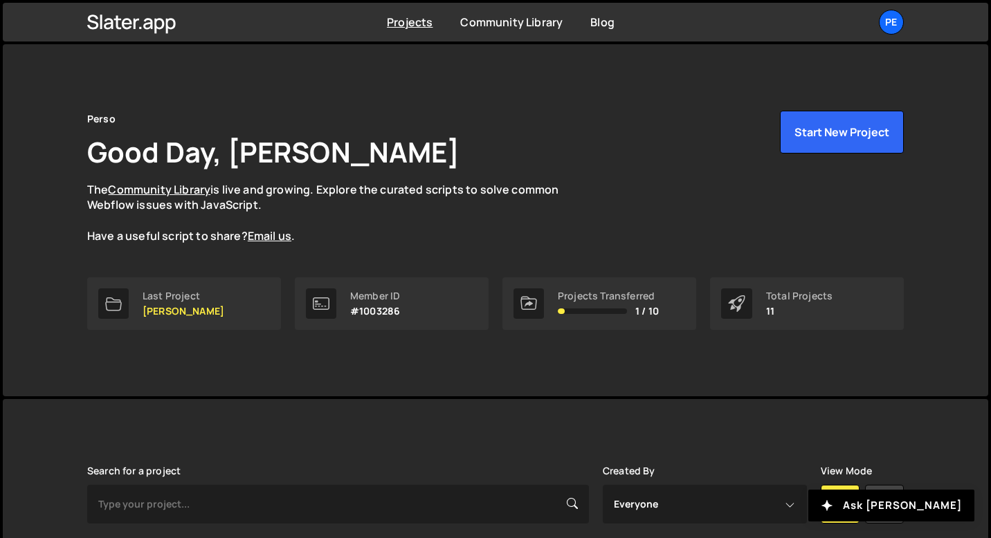 The image size is (991, 538). Describe the element at coordinates (846, 471) in the screenshot. I see `label: View Mode` at that location.